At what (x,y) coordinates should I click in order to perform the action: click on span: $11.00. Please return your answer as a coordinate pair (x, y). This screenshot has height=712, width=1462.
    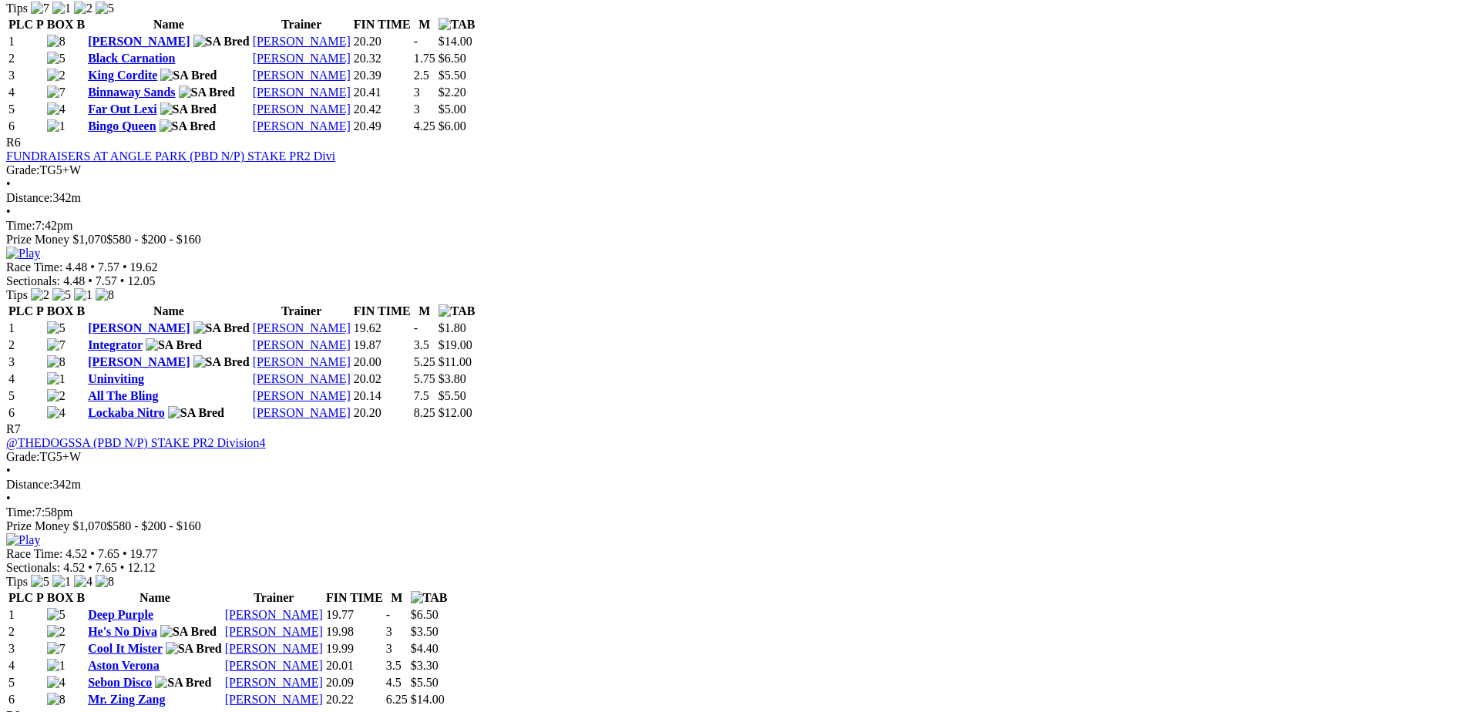
    Looking at the image, I should click on (455, 362).